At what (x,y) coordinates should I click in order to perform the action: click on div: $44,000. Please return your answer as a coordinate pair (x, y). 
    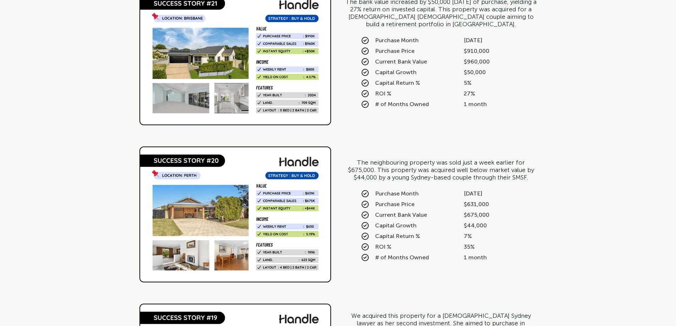
    Looking at the image, I should click on (489, 226).